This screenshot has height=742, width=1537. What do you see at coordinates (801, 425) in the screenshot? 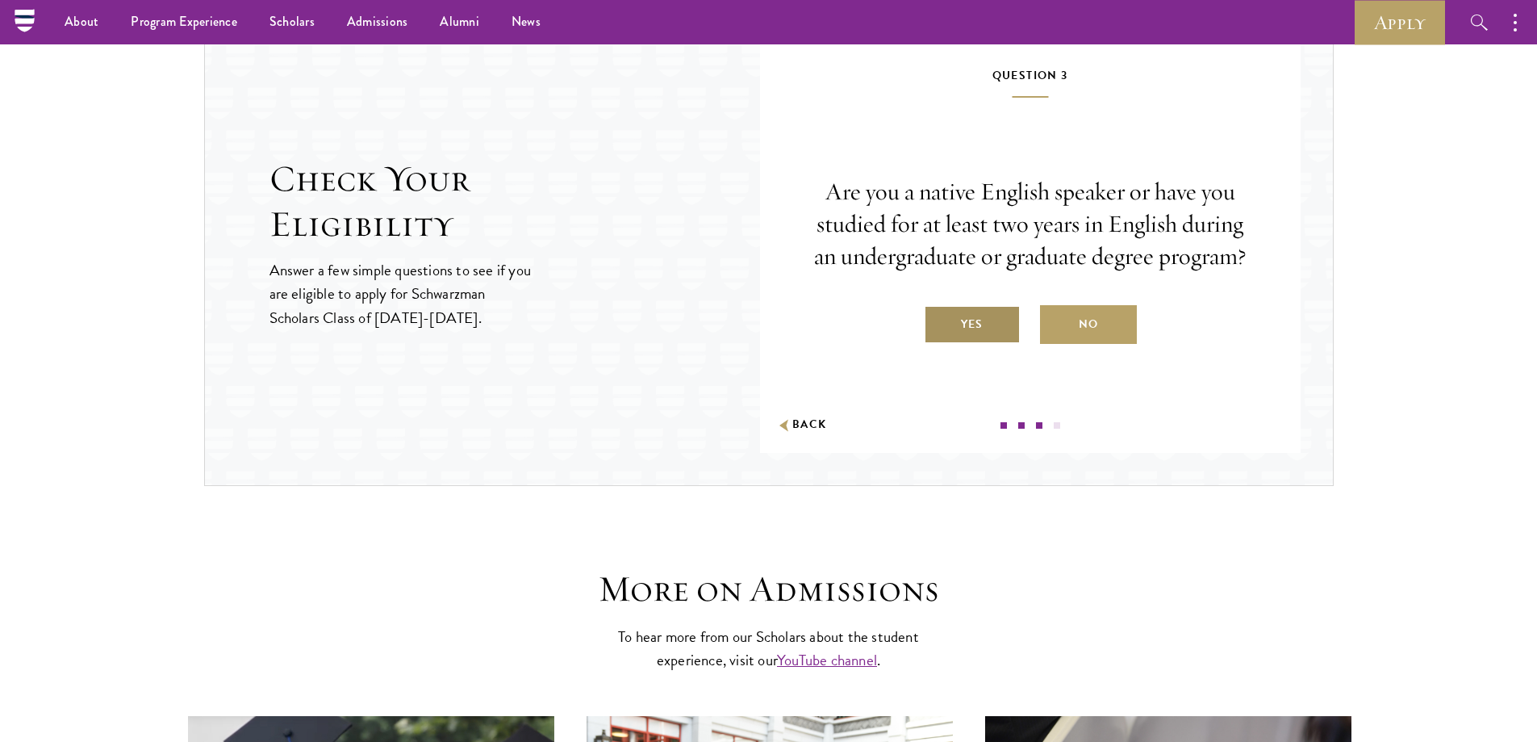
I see `button: Back` at bounding box center [801, 425].